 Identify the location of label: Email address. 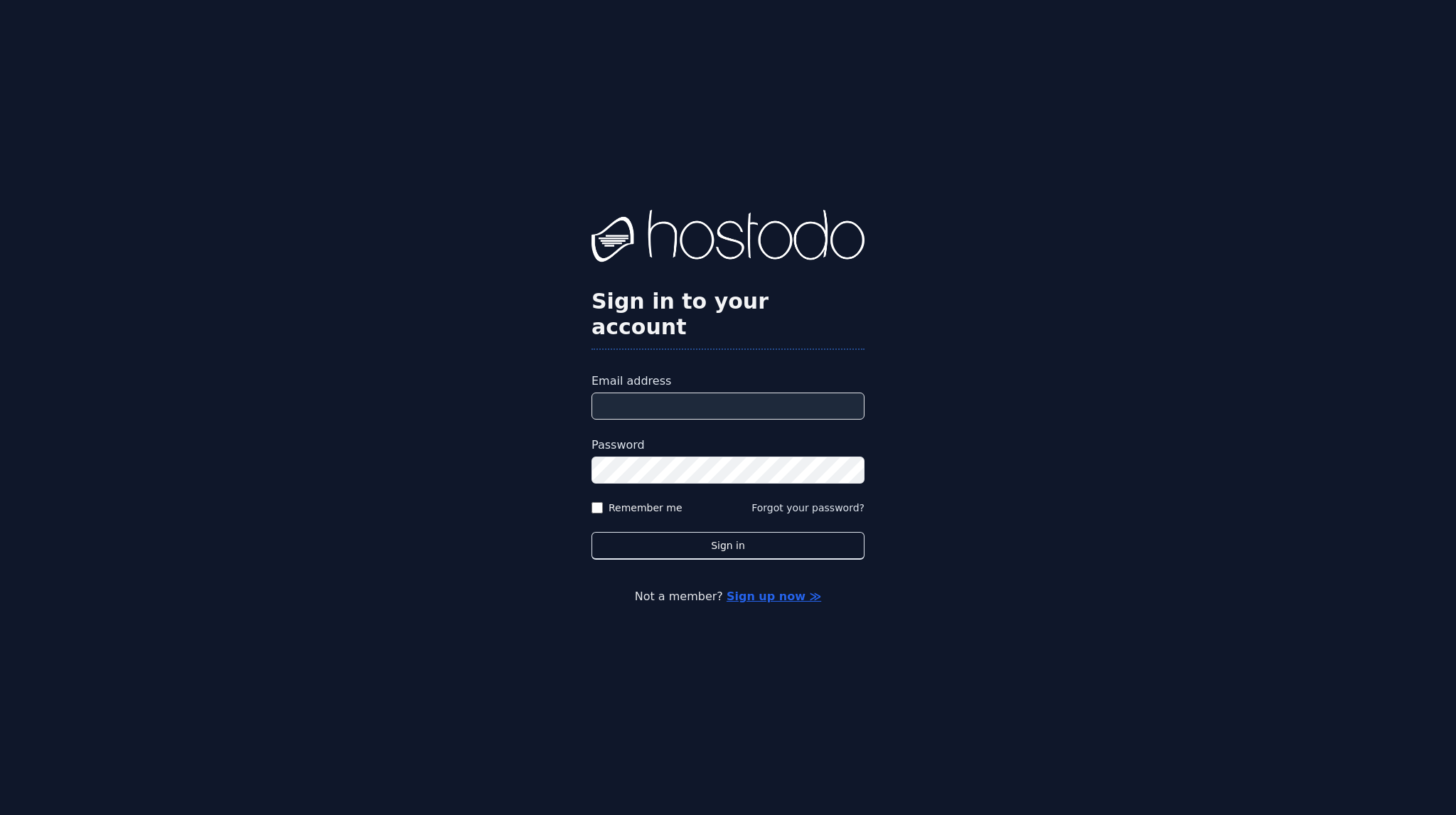
(728, 381).